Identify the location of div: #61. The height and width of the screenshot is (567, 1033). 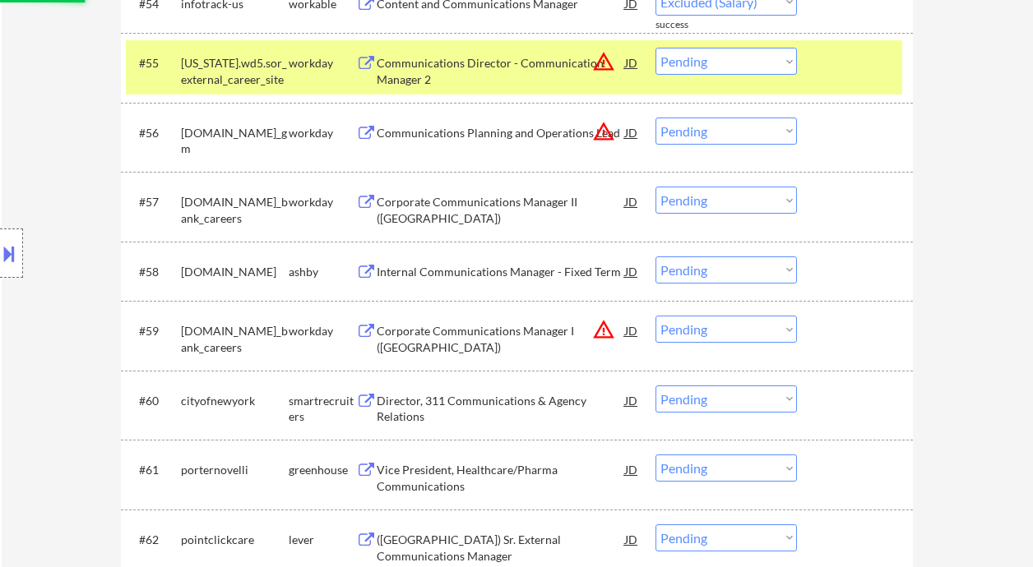
(153, 470).